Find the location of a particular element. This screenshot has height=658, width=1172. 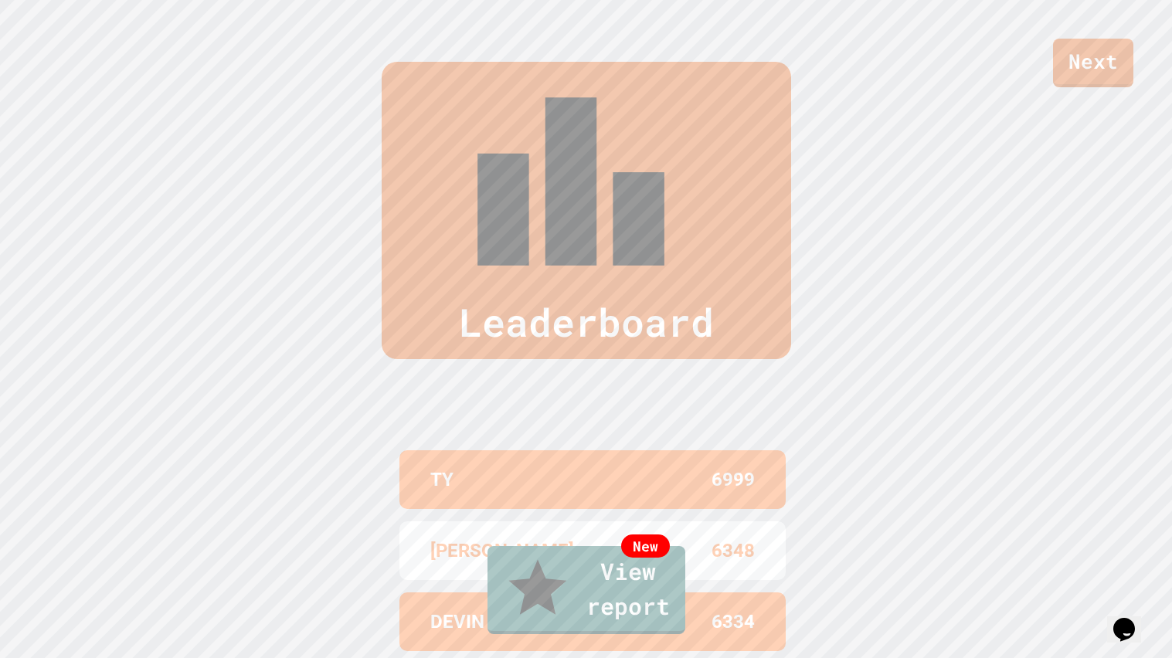

div: New is located at coordinates (645, 546).